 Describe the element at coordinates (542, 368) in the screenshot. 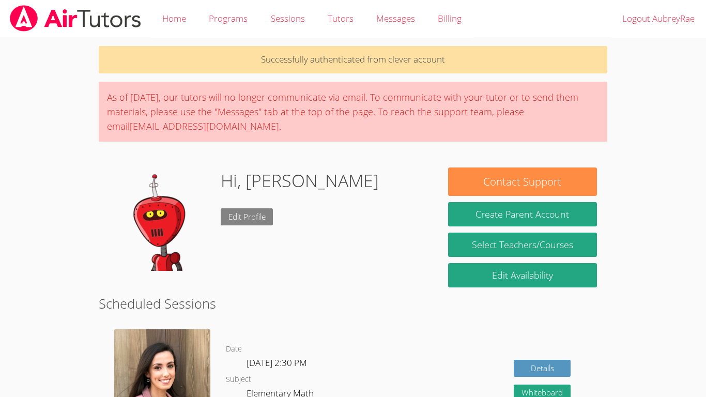

I see `a: Details` at that location.